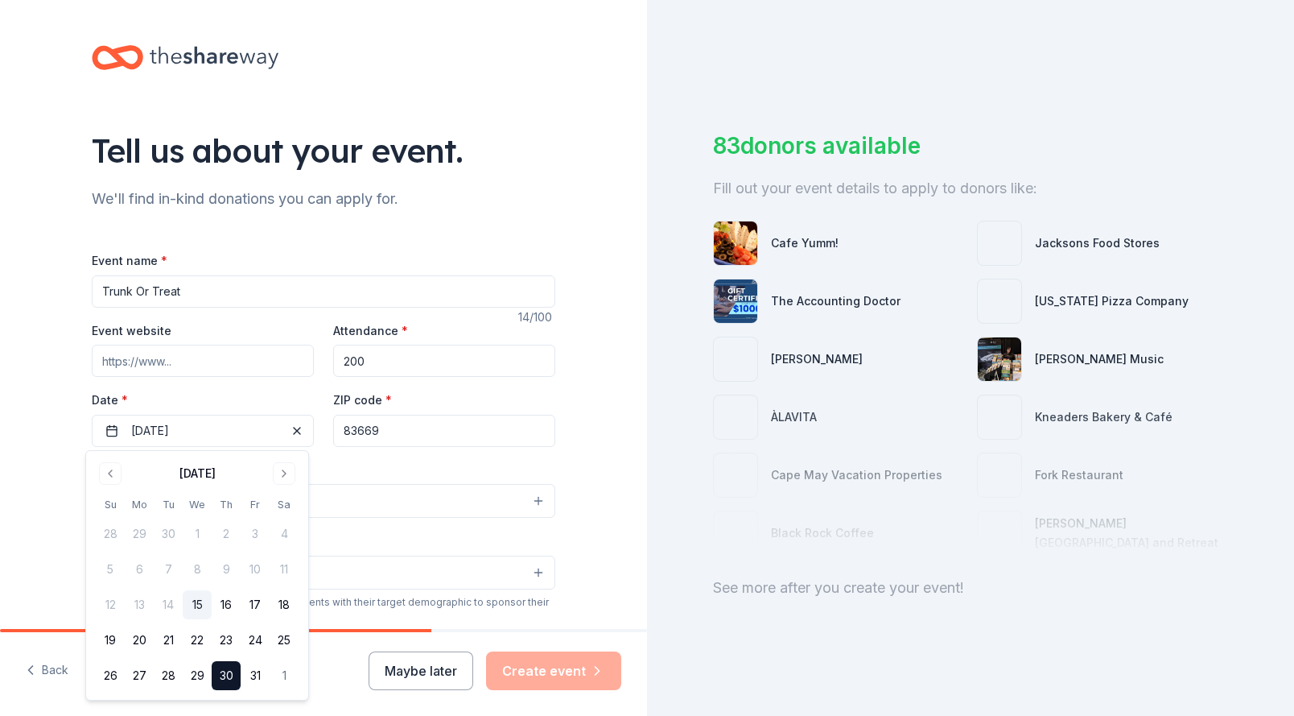  What do you see at coordinates (110, 640) in the screenshot?
I see `button: 19` at bounding box center [110, 640].